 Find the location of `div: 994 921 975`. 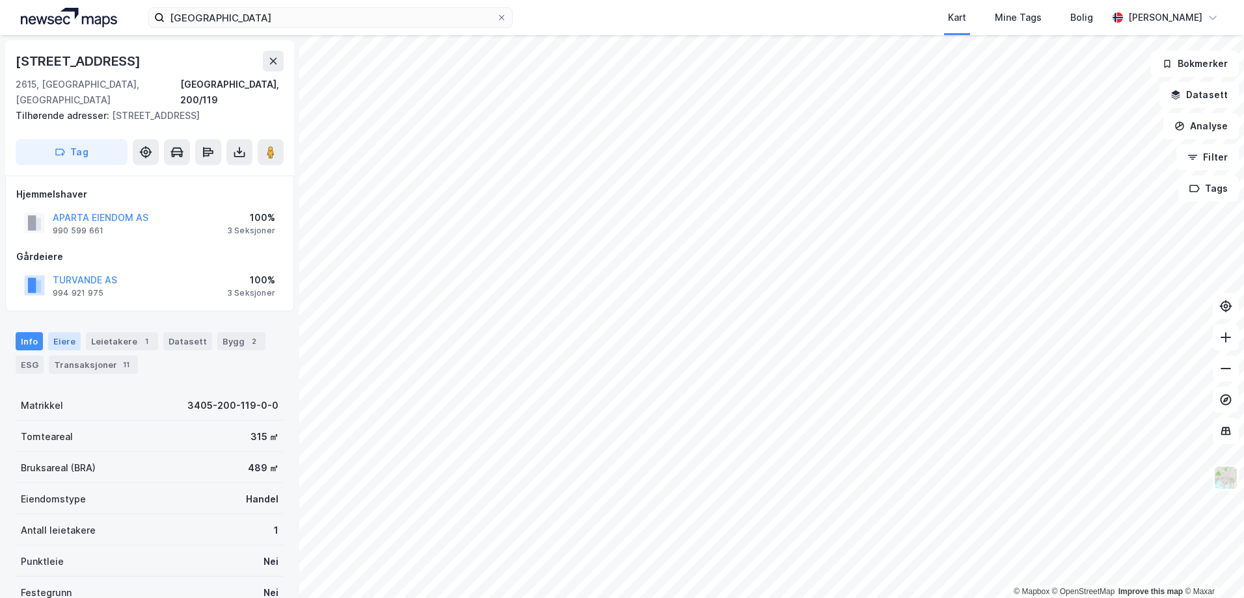

div: 994 921 975 is located at coordinates (78, 293).